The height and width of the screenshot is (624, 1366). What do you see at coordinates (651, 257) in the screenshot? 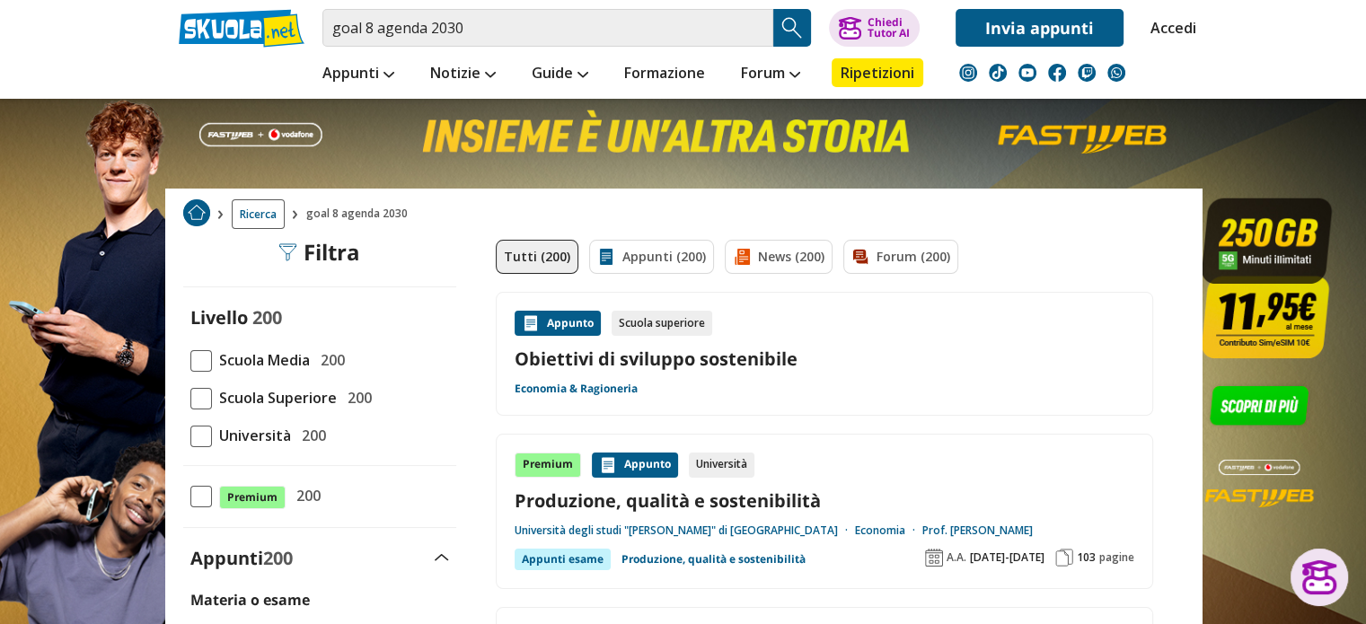
I see `a: Appunti (200)` at bounding box center [651, 257].